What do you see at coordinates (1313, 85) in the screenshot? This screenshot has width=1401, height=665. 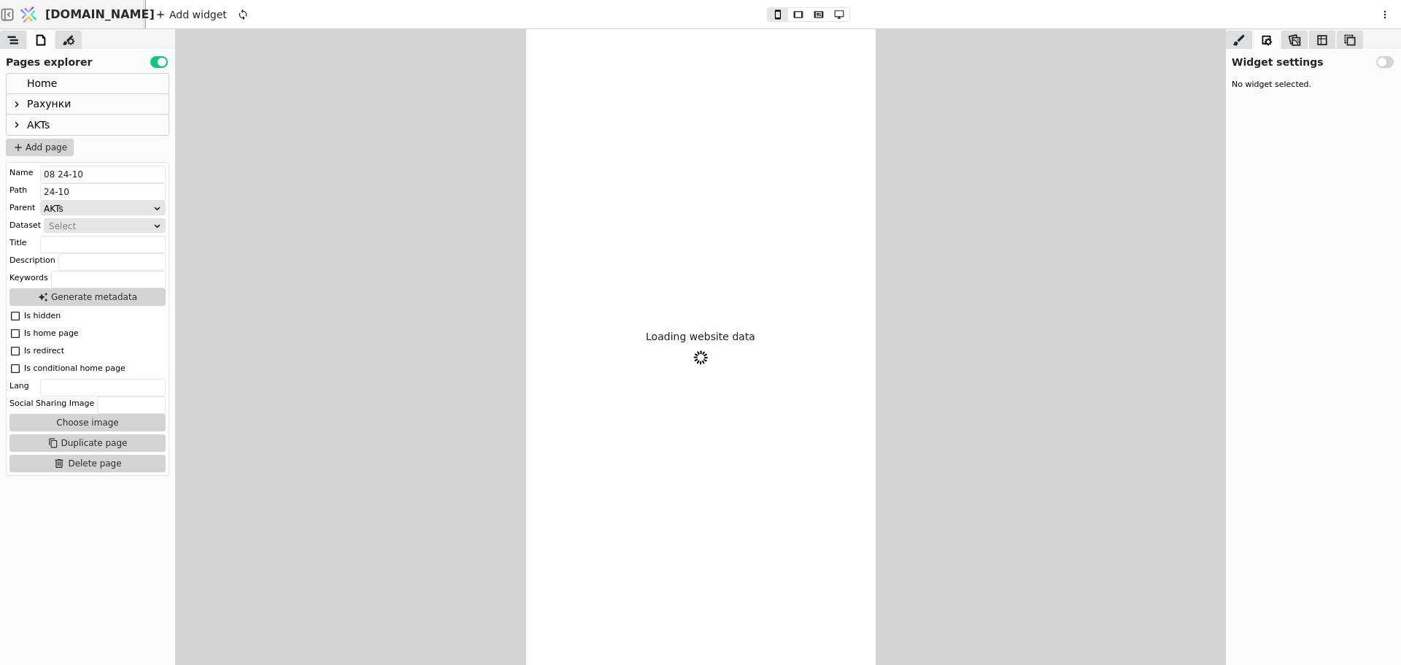 I see `div: No widget selected.` at bounding box center [1313, 85].